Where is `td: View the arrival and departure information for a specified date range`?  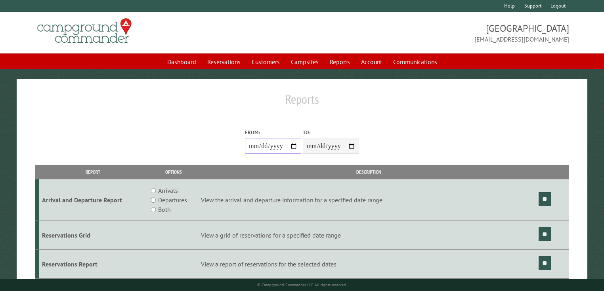 td: View the arrival and departure information for a specified date range is located at coordinates (368, 200).